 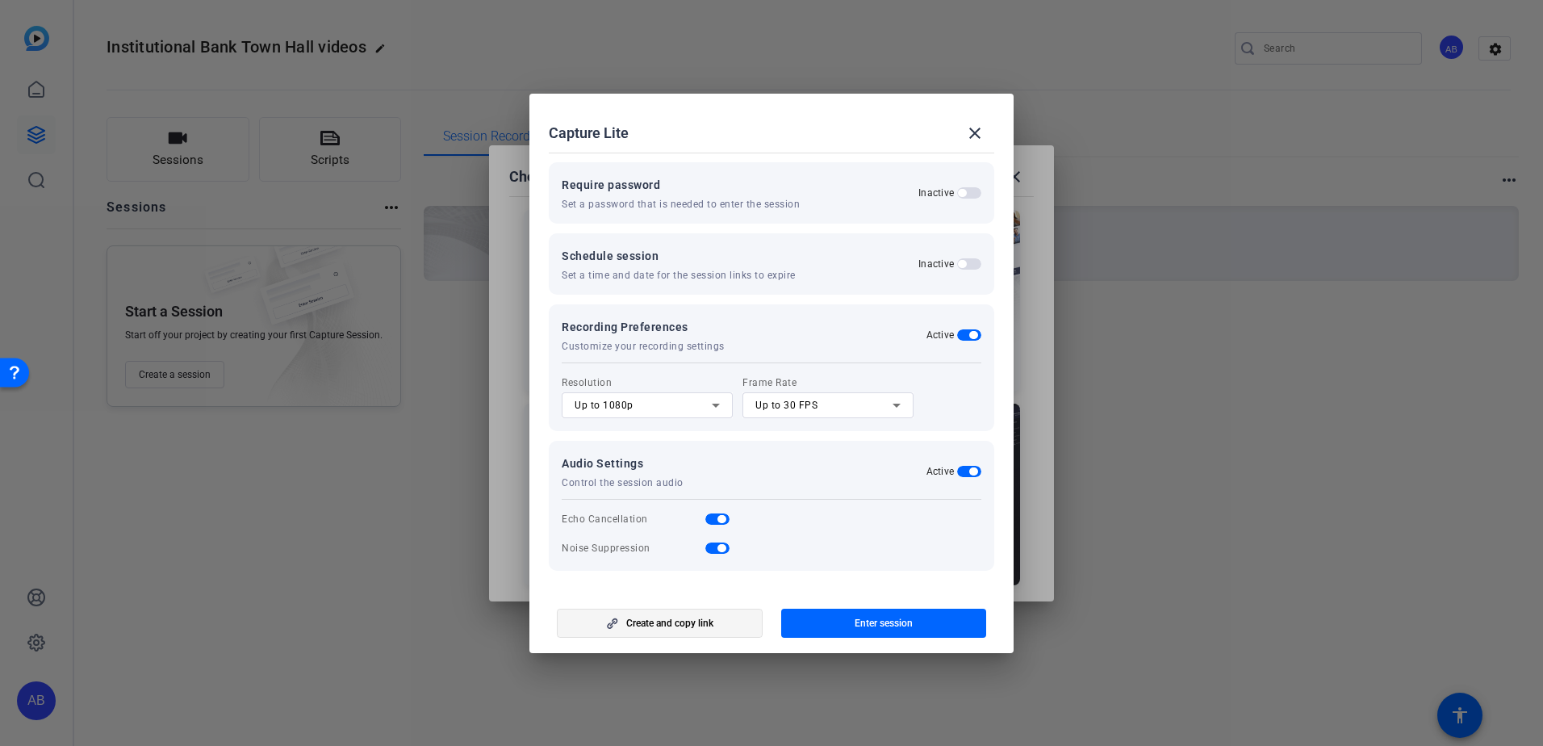 What do you see at coordinates (659, 623) in the screenshot?
I see `button: Create and copy link` at bounding box center [659, 623].